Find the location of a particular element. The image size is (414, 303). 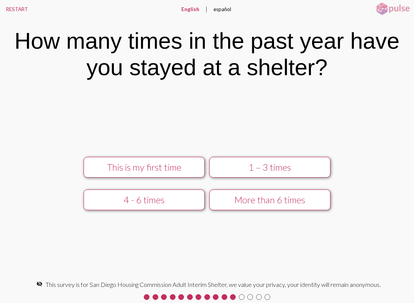

div: How many times in the past year have you stayed at a shelter? is located at coordinates (207, 54).